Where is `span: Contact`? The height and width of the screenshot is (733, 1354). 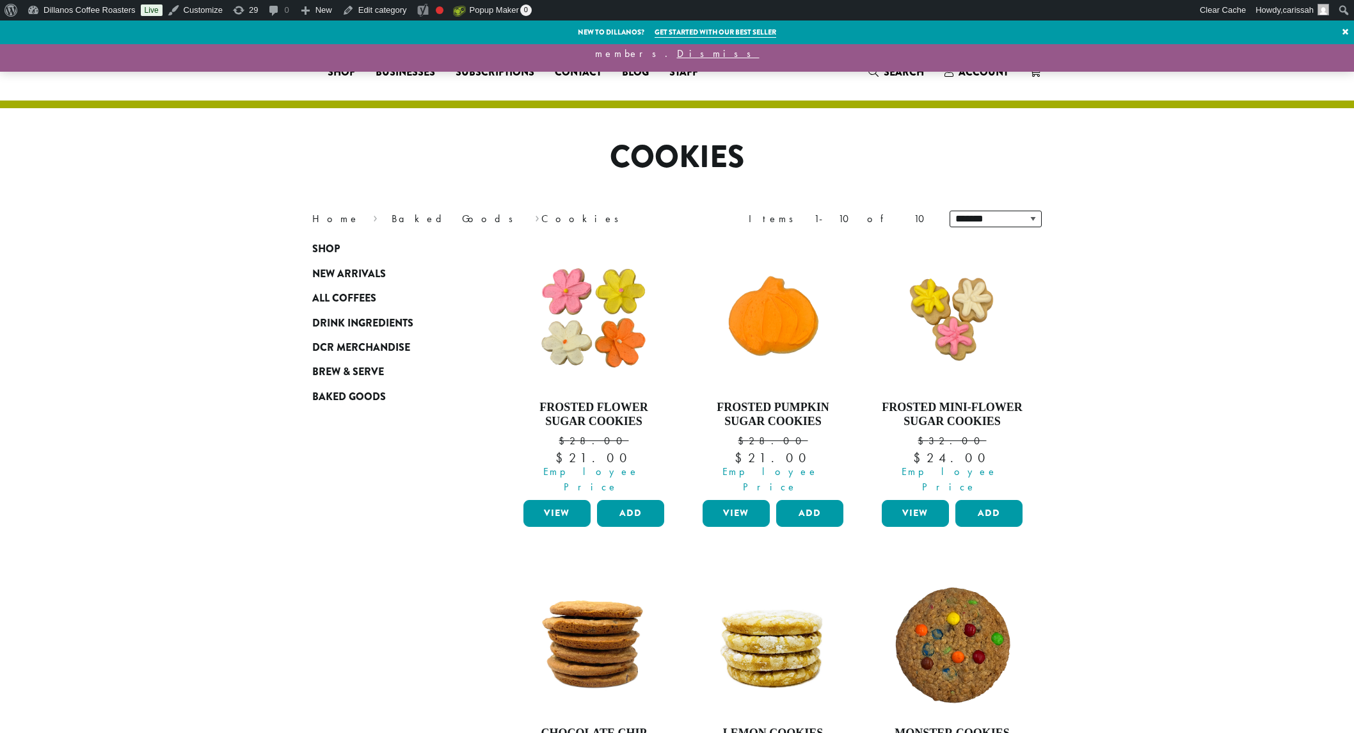
span: Contact is located at coordinates (578, 72).